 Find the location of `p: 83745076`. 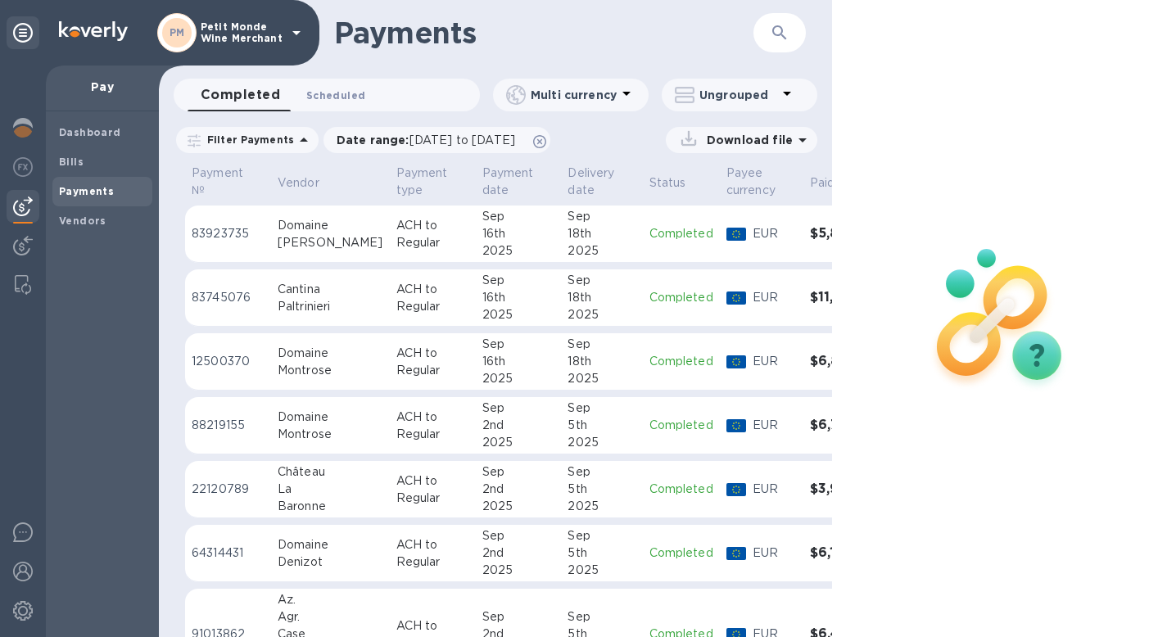

p: 83745076 is located at coordinates (228, 297).